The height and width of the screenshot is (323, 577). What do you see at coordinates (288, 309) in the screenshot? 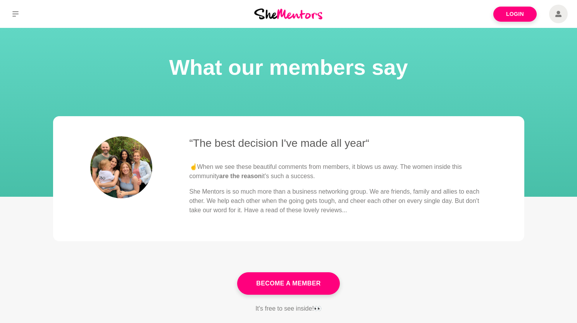
I see `p: It's free to see inside! 👀` at bounding box center [288, 309].